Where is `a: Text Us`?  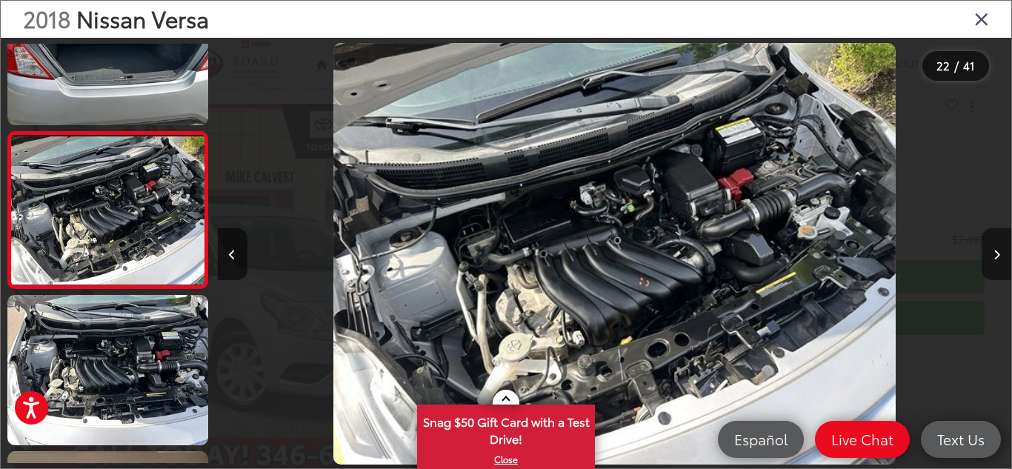
a: Text Us is located at coordinates (961, 439).